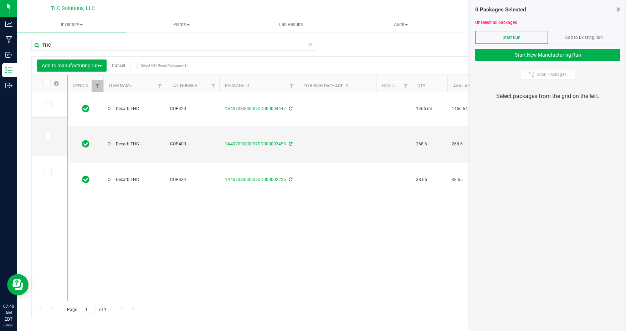 The width and height of the screenshot is (626, 331). Describe the element at coordinates (9, 86) in the screenshot. I see `inline-svg: Outbound` at that location.